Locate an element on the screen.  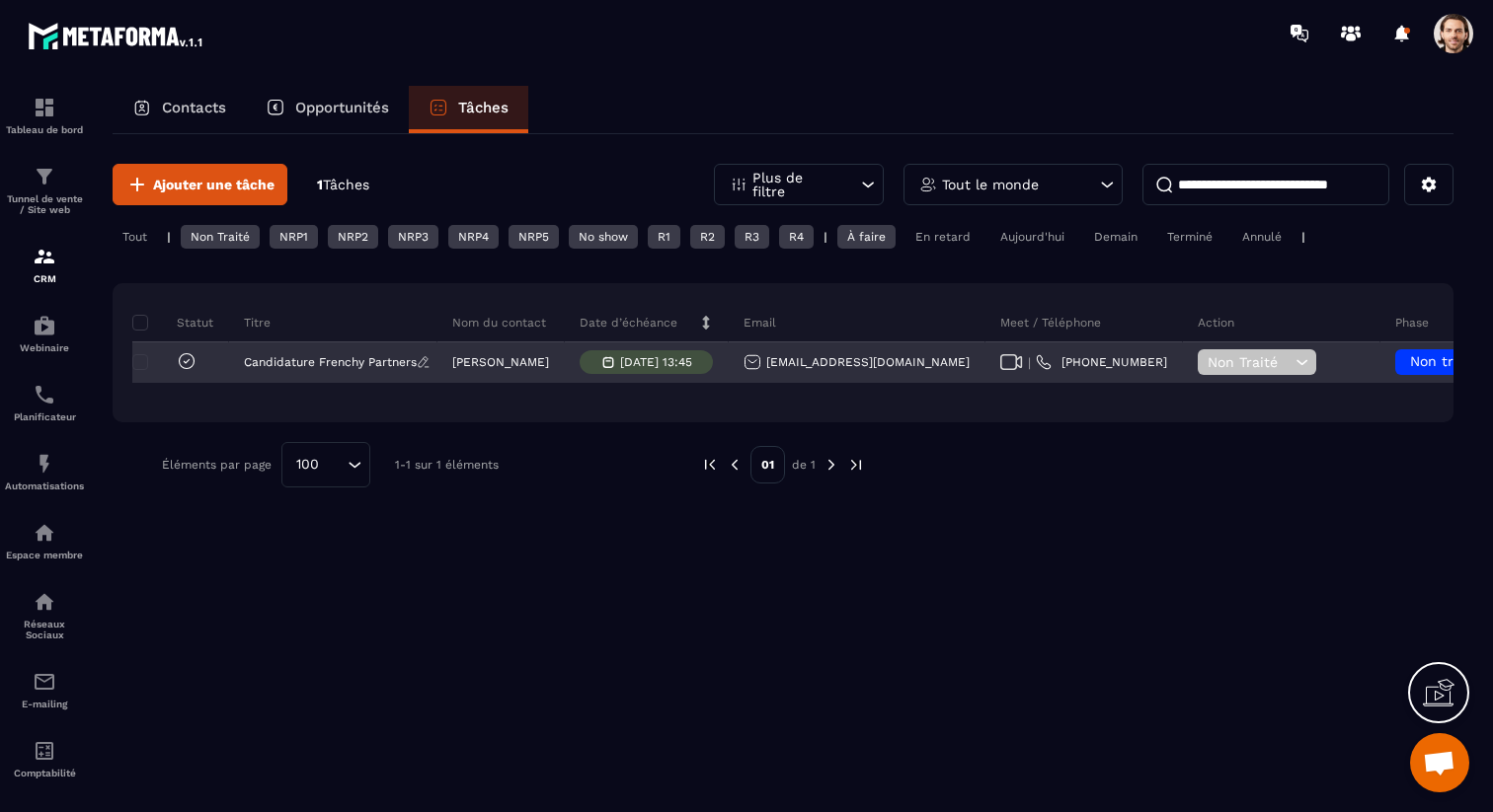
span: Non Traité is located at coordinates (1249, 362).